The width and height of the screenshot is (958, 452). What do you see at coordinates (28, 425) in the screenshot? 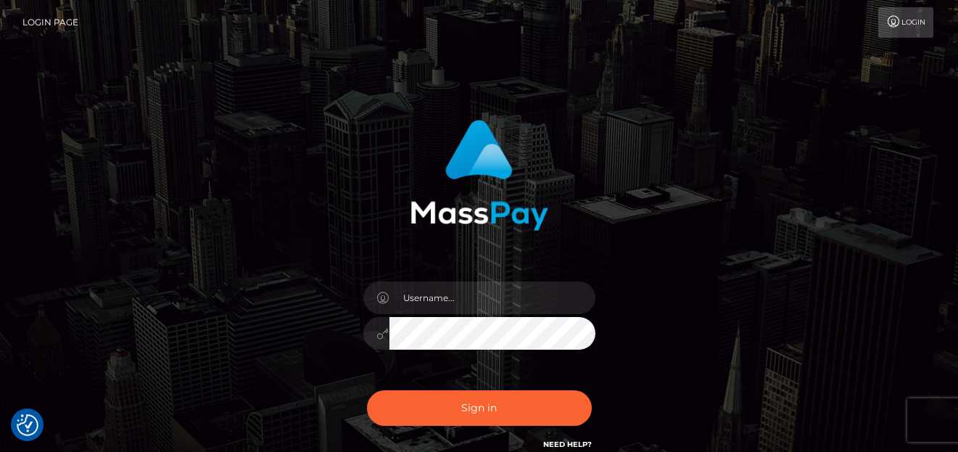
I see `button: Consent Preferences` at bounding box center [28, 425].